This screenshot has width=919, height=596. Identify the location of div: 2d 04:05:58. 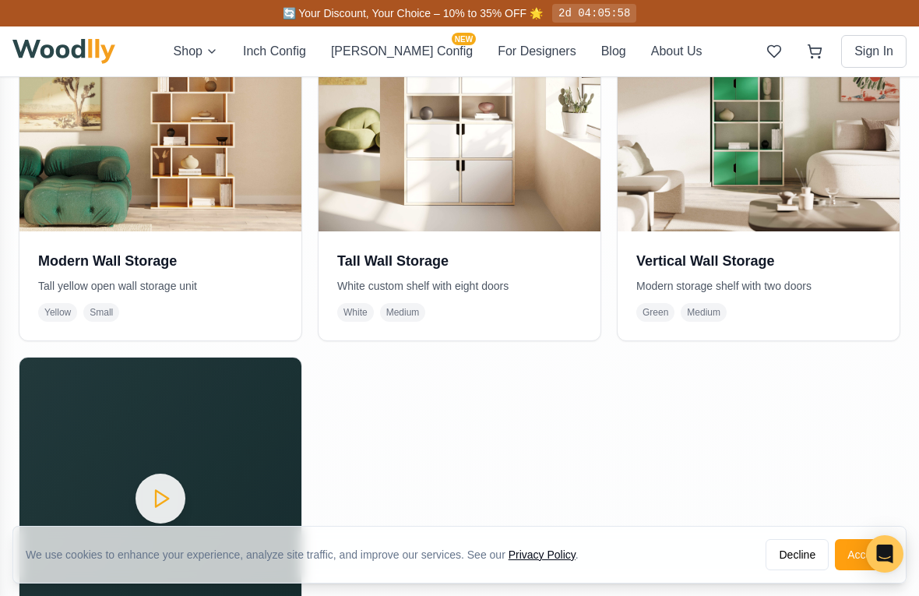
(594, 13).